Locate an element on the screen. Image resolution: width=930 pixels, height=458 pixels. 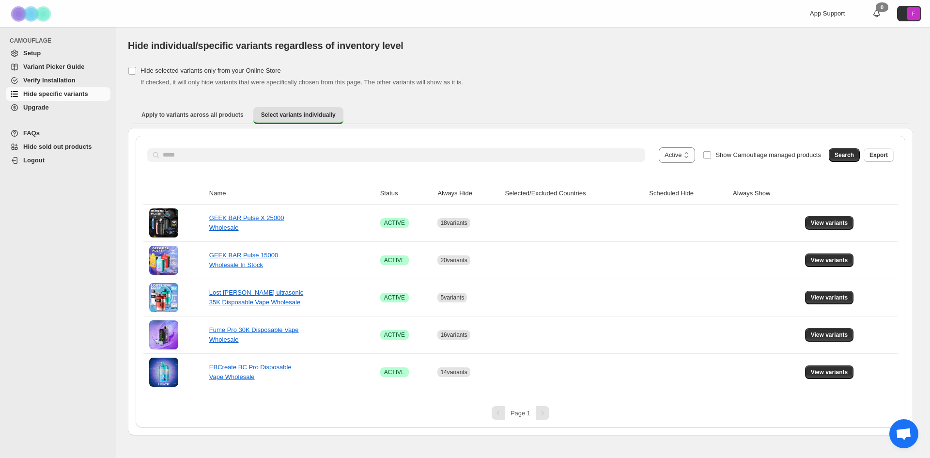
img: Fume Pro 30K Disposable Vape Wholesale is located at coordinates (164, 335).